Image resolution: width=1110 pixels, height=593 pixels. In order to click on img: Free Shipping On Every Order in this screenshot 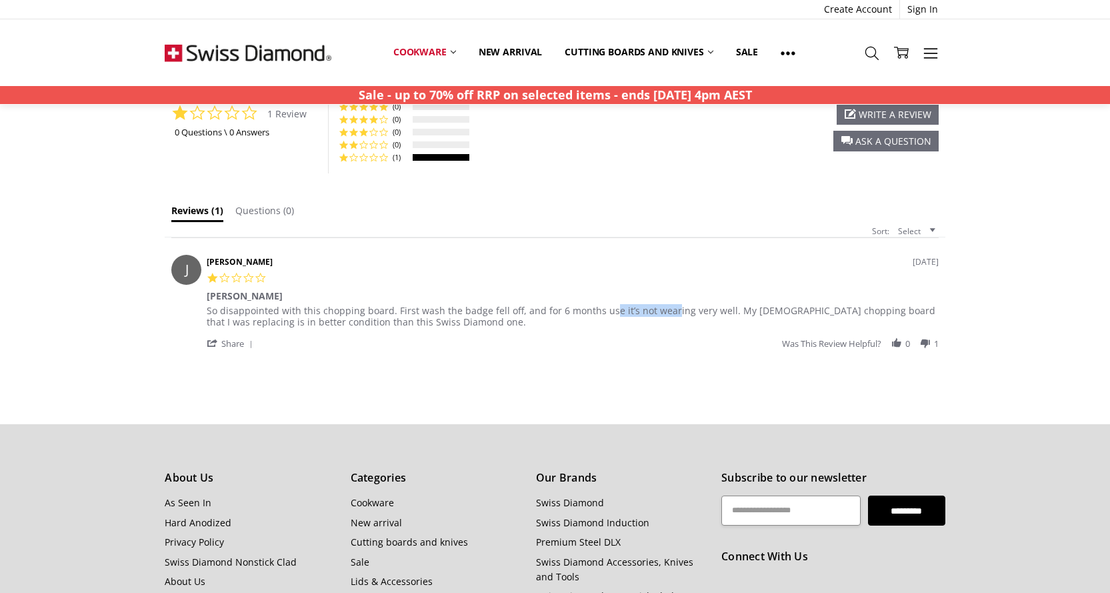, I will do `click(248, 53)`.